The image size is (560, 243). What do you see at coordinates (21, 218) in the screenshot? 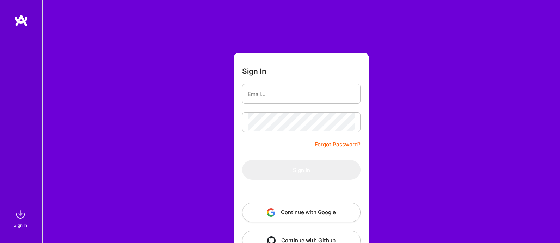
I see `a: sign inSign In` at bounding box center [21, 218].